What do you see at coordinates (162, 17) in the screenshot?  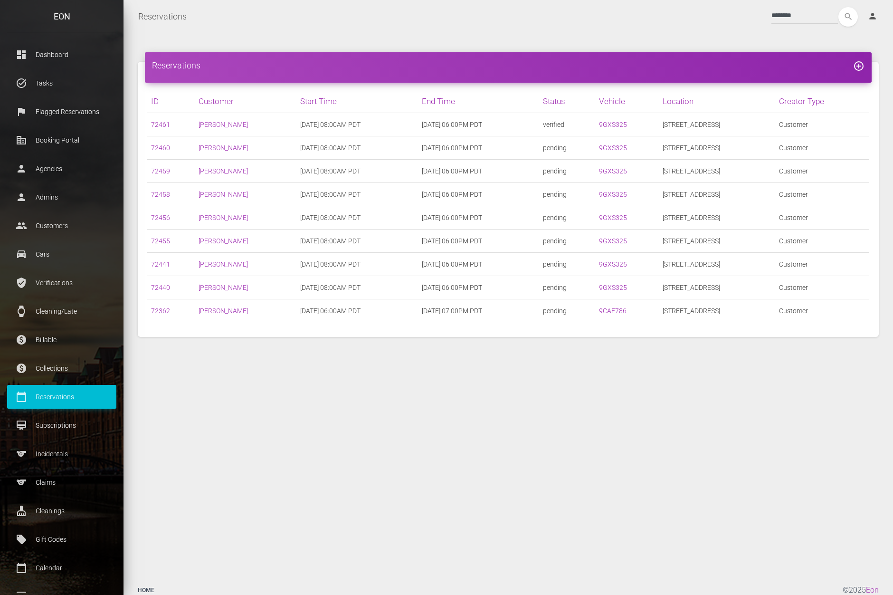 I see `a: Reservations` at bounding box center [162, 17].